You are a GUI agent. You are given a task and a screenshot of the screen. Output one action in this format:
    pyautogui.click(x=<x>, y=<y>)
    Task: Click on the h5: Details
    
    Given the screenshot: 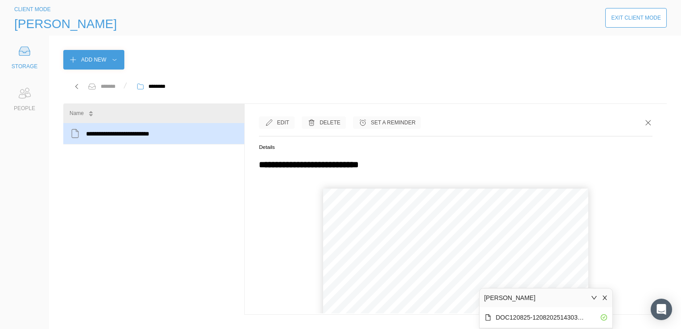 What is the action you would take?
    pyautogui.click(x=456, y=147)
    